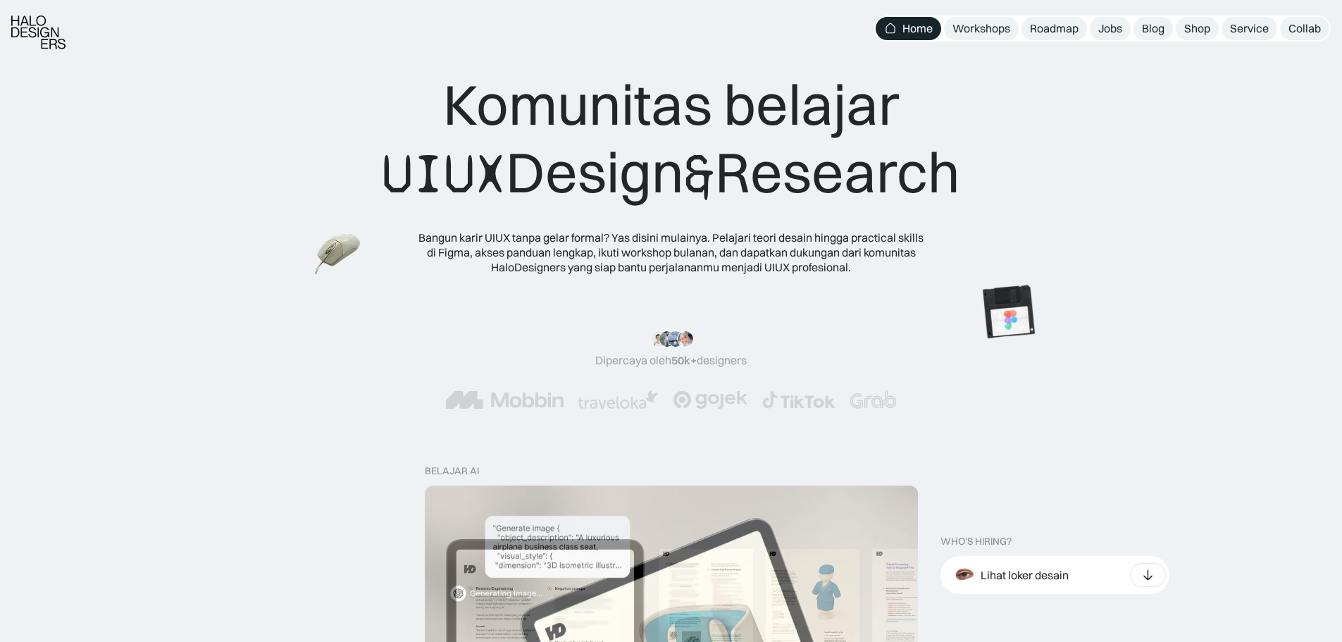 This screenshot has width=1342, height=642. I want to click on span: 50k+, so click(684, 360).